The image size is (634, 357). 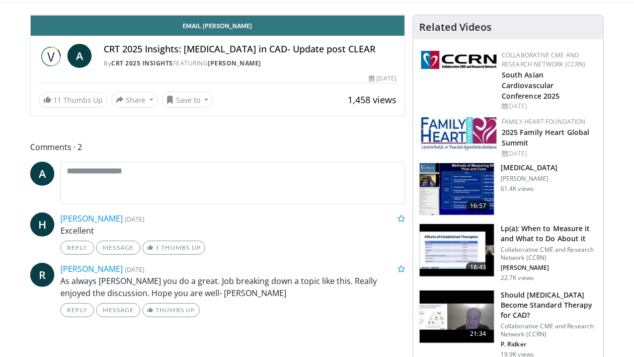 What do you see at coordinates (459, 134) in the screenshot?
I see `img: 96363db5-6b1b-407f-974b-715268b29f70.jpeg.150x105_q85_autocrop_double_scale_upscale_version-0.2.jpg` at bounding box center [459, 134].